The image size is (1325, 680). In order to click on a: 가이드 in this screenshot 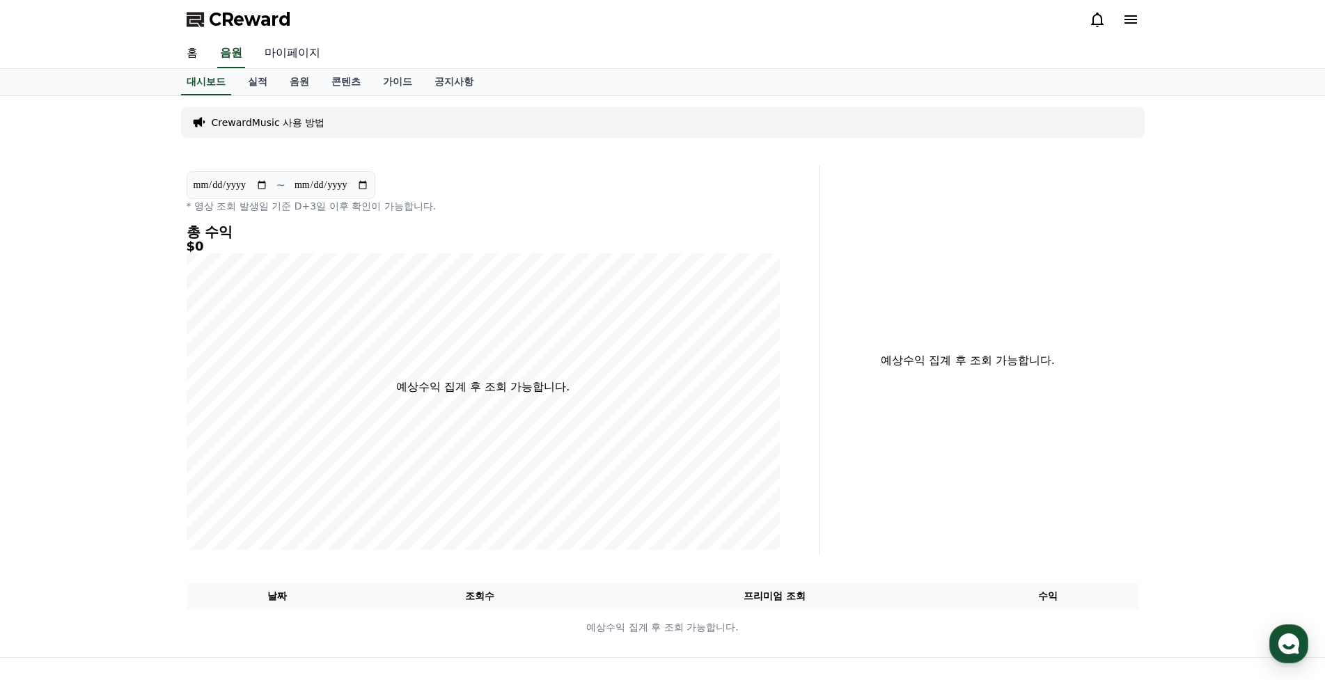, I will do `click(398, 82)`.